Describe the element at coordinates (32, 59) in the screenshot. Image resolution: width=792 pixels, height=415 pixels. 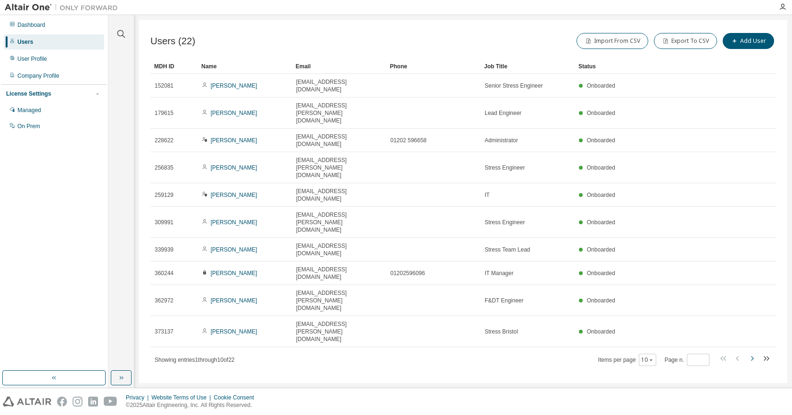
I see `div: User Profile` at that location.